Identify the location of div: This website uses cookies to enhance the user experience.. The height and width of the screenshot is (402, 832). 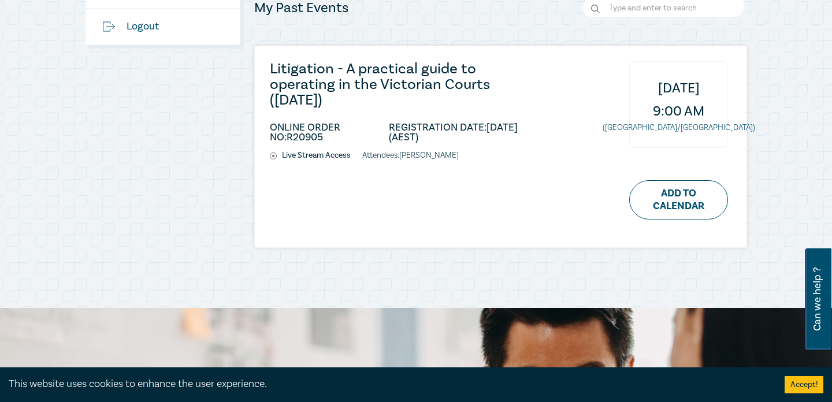
(388, 384).